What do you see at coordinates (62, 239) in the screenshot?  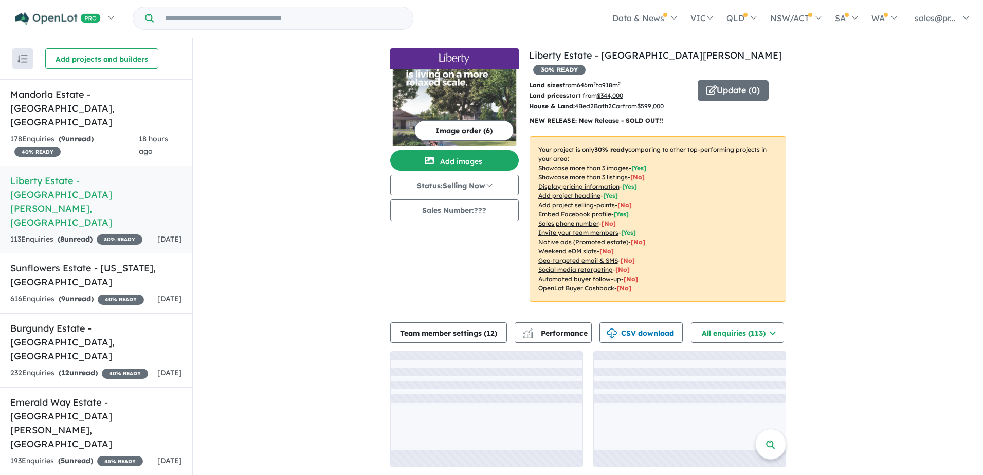 I see `span: 8` at bounding box center [62, 239].